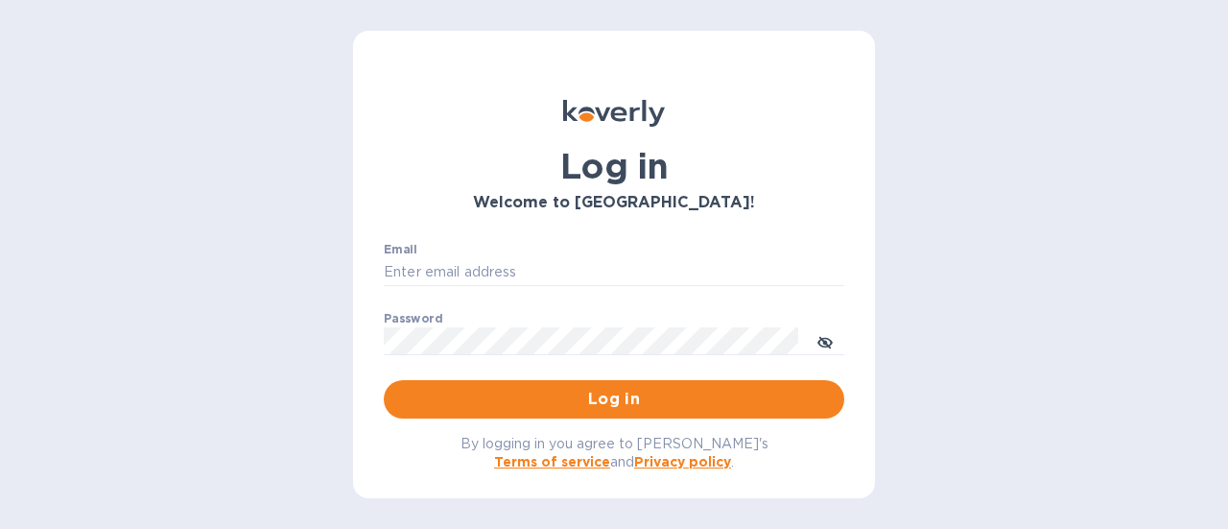 The height and width of the screenshot is (529, 1228). What do you see at coordinates (614, 113) in the screenshot?
I see `img: Koverly` at bounding box center [614, 113].